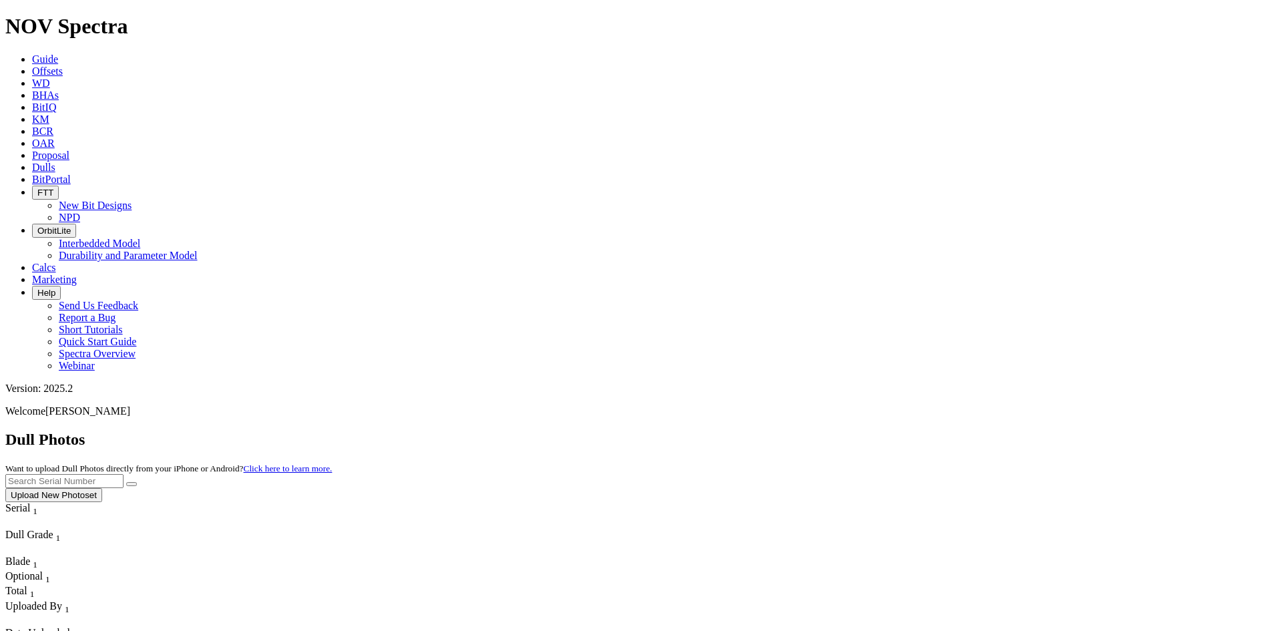 The height and width of the screenshot is (631, 1282). I want to click on button: FTT, so click(45, 192).